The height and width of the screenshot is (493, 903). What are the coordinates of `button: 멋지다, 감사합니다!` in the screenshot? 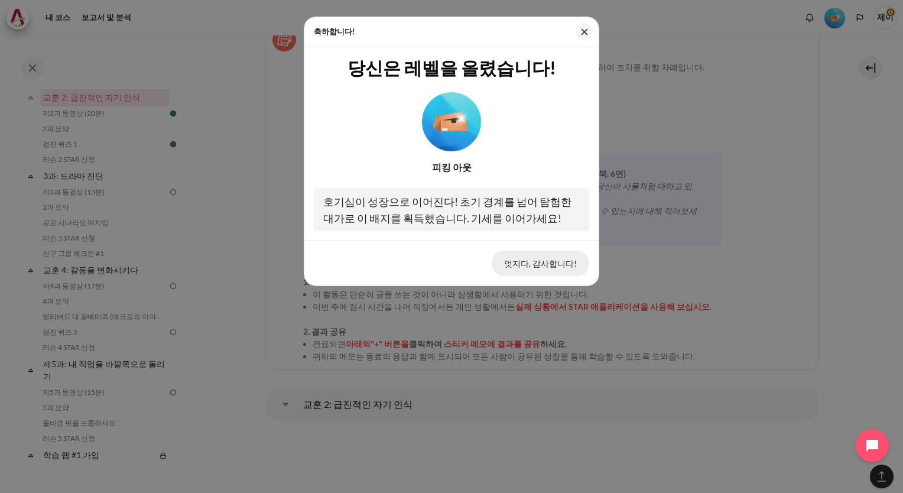 It's located at (540, 263).